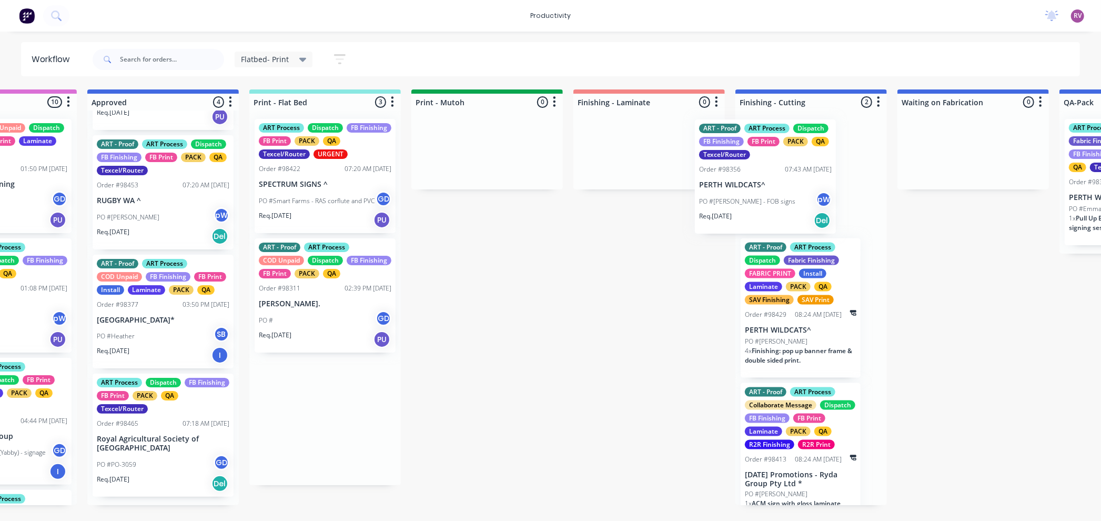  Describe the element at coordinates (265, 59) in the screenshot. I see `span: Flatbed- Print` at that location.